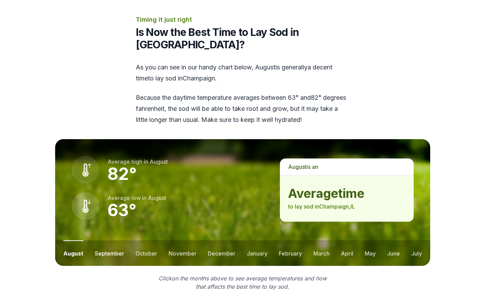 Image resolution: width=485 pixels, height=308 pixels. I want to click on button: august, so click(73, 253).